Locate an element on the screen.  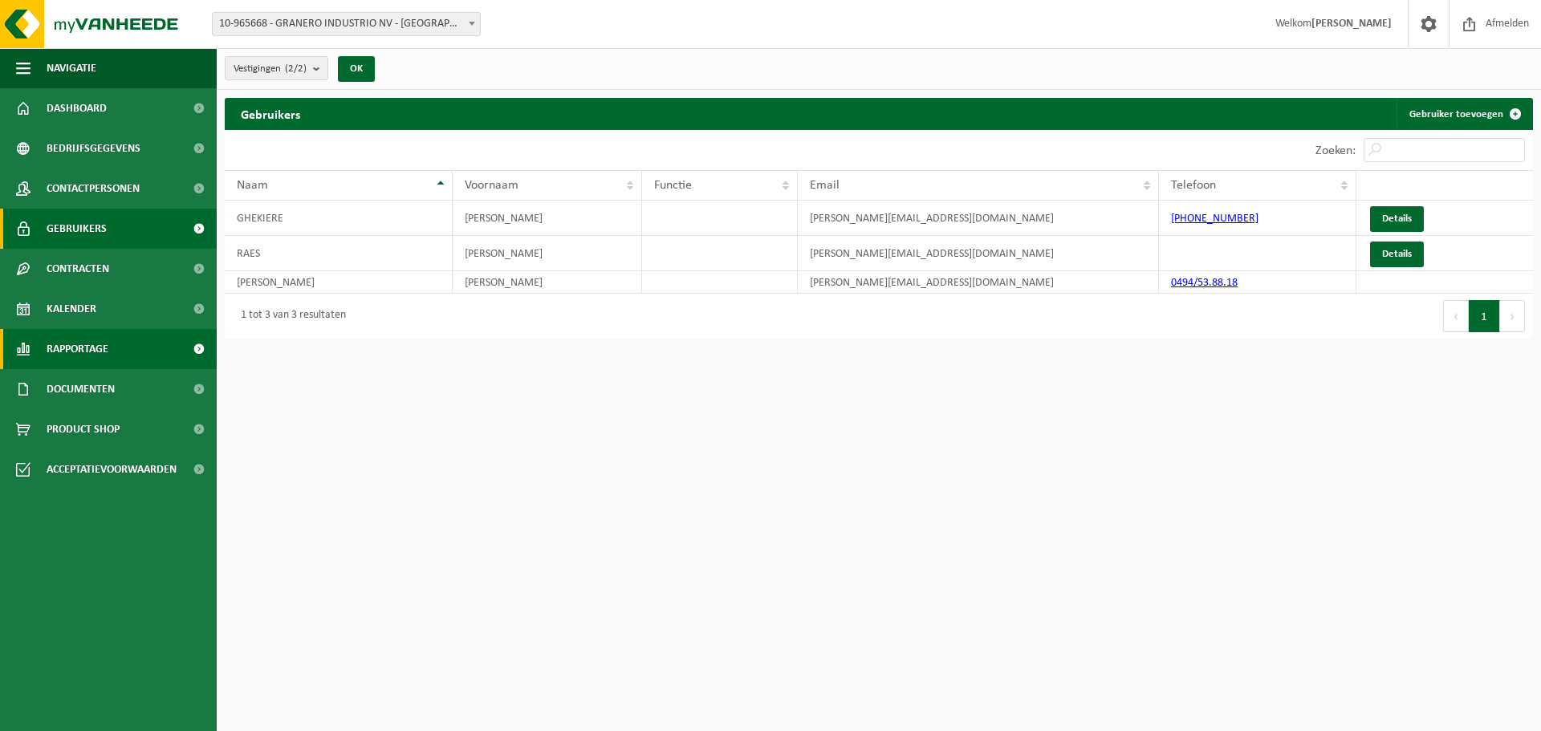
td: RAES is located at coordinates (339, 254).